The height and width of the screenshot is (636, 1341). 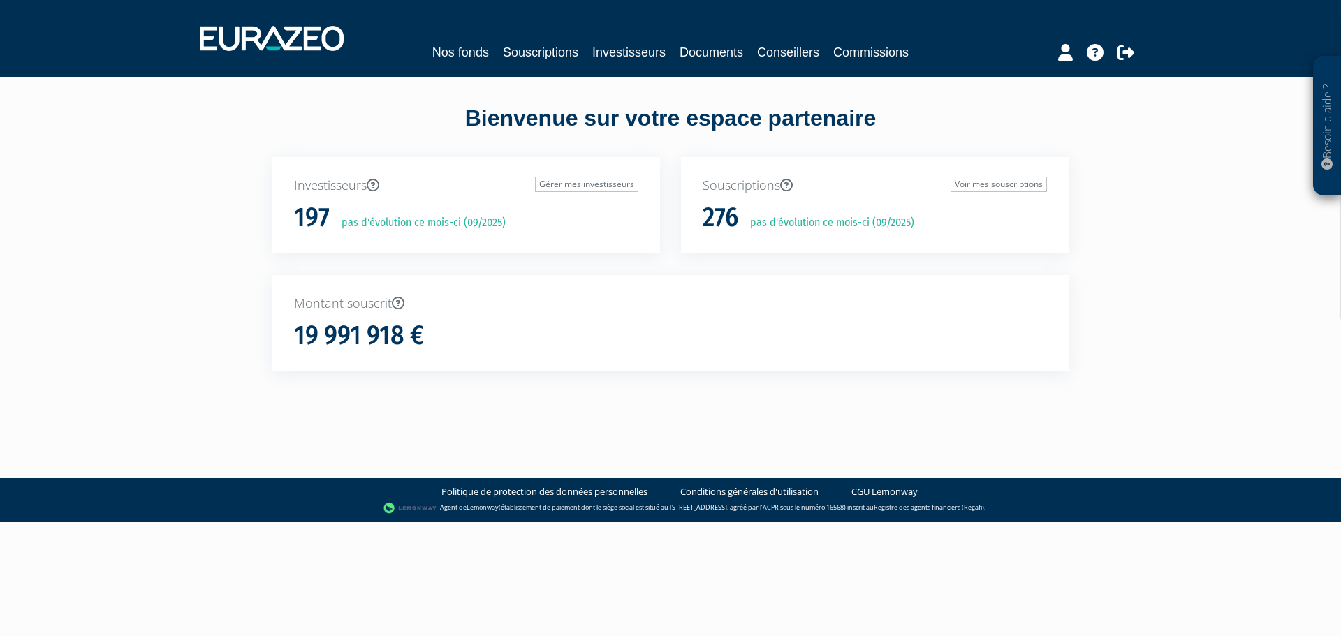 What do you see at coordinates (587, 184) in the screenshot?
I see `a: Gérer mes investisseurs` at bounding box center [587, 184].